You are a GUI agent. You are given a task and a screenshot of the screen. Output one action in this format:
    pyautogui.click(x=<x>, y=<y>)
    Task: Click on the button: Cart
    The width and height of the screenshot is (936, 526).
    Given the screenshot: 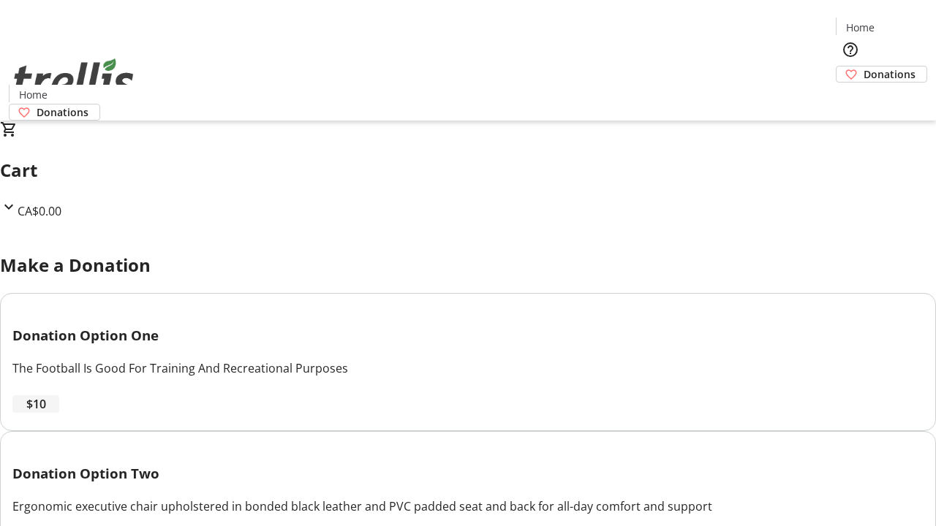 What is the action you would take?
    pyautogui.click(x=850, y=97)
    